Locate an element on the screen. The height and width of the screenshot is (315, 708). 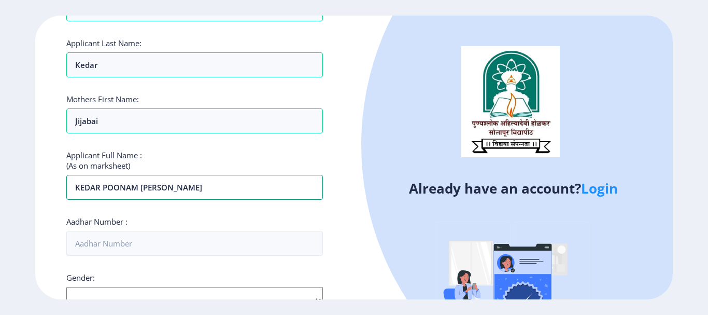
h4: Already have an account? is located at coordinates (513, 188).